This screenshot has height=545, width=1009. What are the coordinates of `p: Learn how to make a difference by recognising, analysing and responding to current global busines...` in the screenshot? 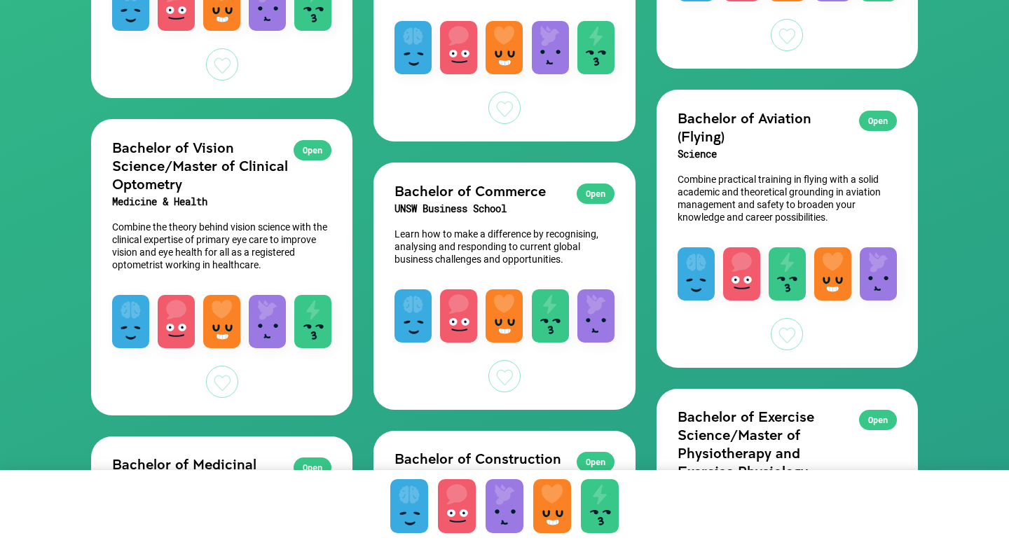 It's located at (504, 247).